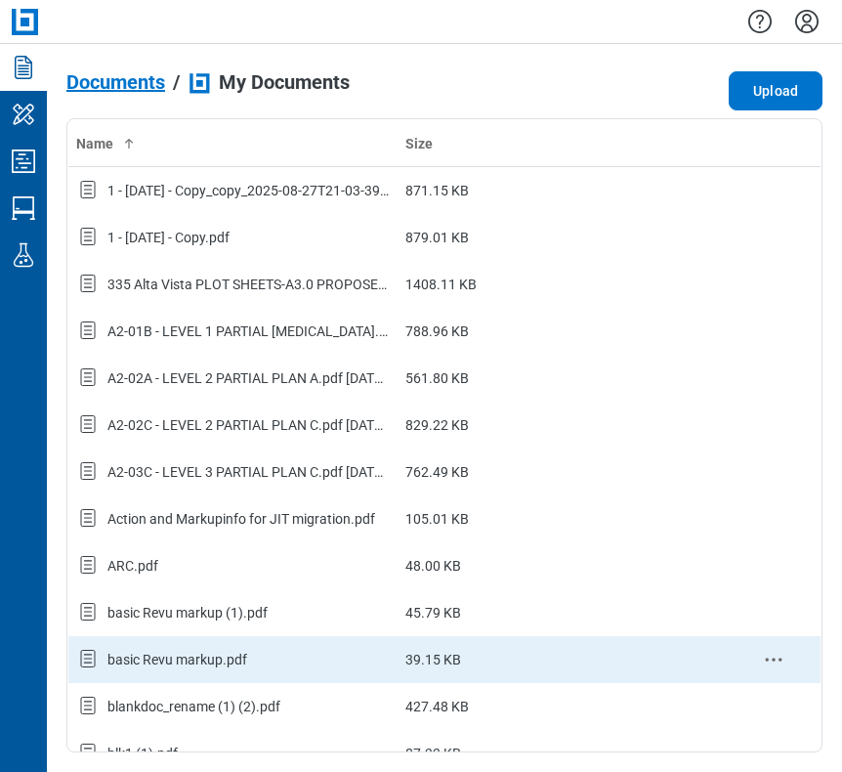 The image size is (842, 772). Describe the element at coordinates (143, 753) in the screenshot. I see `div: blk1 (1).pdf` at that location.